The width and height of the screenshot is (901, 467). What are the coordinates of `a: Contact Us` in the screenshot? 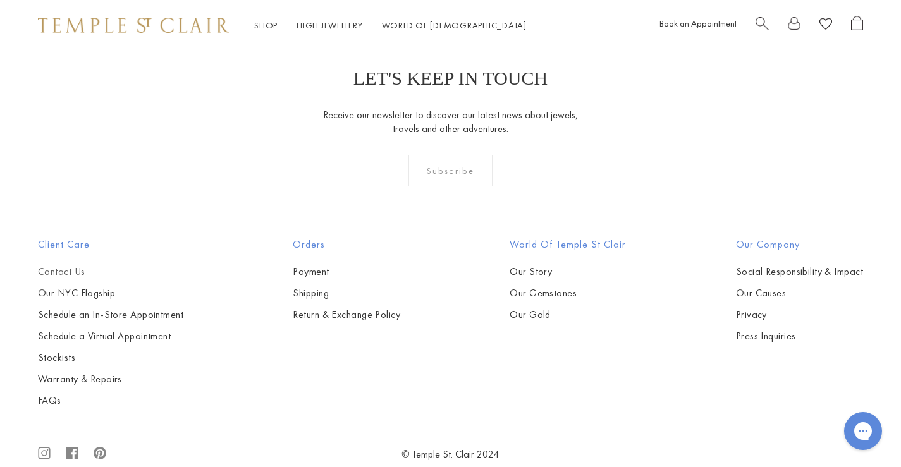 It's located at (111, 272).